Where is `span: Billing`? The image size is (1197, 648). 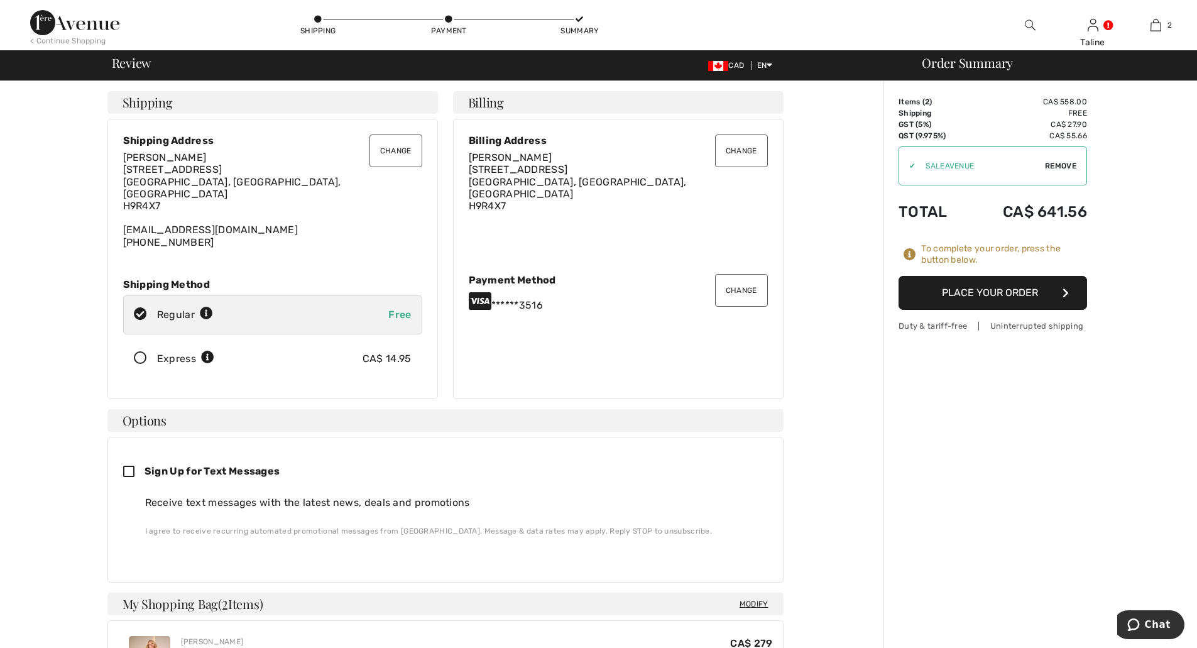
span: Billing is located at coordinates (486, 102).